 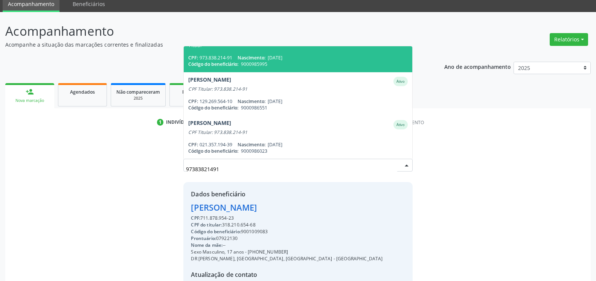 What do you see at coordinates (298, 101) in the screenshot?
I see `div: 129.269.564-10` at bounding box center [298, 101].